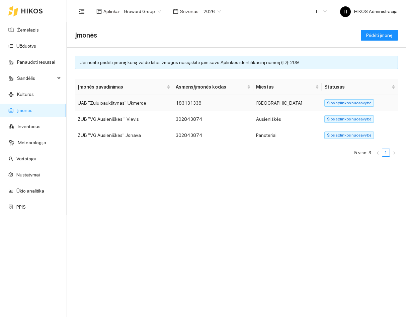 The height and width of the screenshot is (317, 406). Describe the element at coordinates (322, 11) in the screenshot. I see `span: LT` at that location.